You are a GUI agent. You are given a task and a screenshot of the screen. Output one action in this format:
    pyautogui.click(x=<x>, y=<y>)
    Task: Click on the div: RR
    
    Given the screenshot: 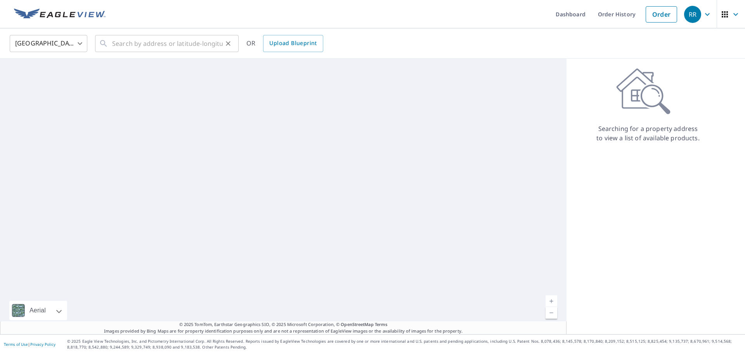 What is the action you would take?
    pyautogui.click(x=693, y=14)
    